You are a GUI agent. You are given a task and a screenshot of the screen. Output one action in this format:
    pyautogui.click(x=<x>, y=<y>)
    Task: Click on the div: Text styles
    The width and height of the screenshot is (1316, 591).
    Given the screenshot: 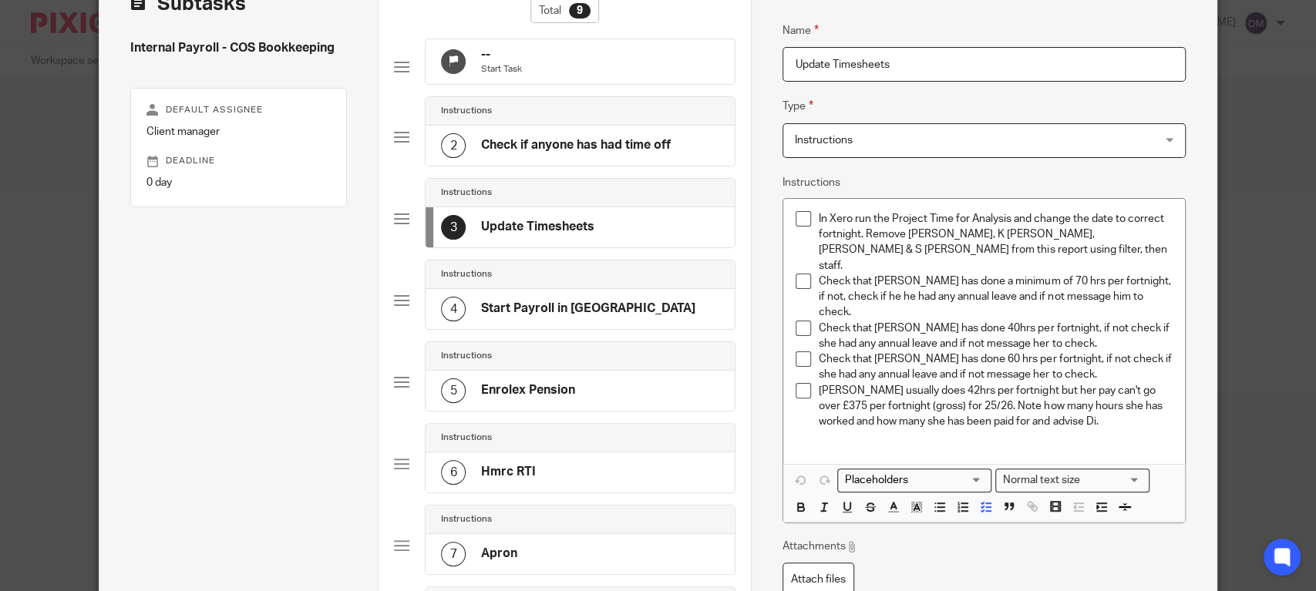 What is the action you would take?
    pyautogui.click(x=1072, y=480)
    